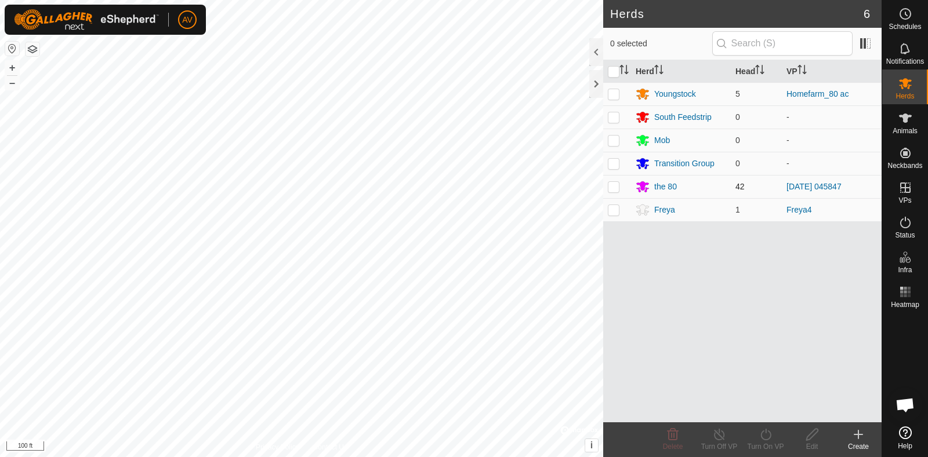  Describe the element at coordinates (858, 447) in the screenshot. I see `div: Create` at that location.